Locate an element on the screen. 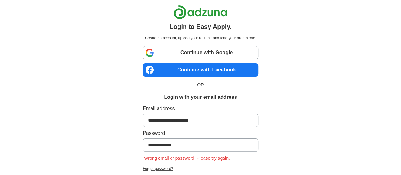  label: Email address is located at coordinates (200, 108).